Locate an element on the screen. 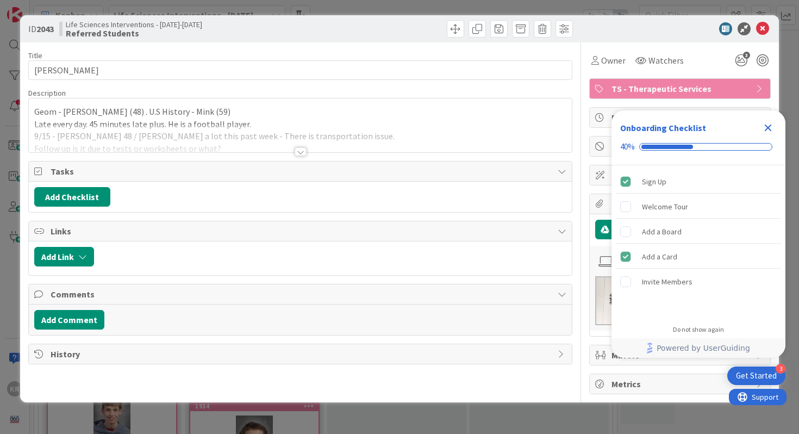 The image size is (799, 434). span: Links is located at coordinates (302, 231).